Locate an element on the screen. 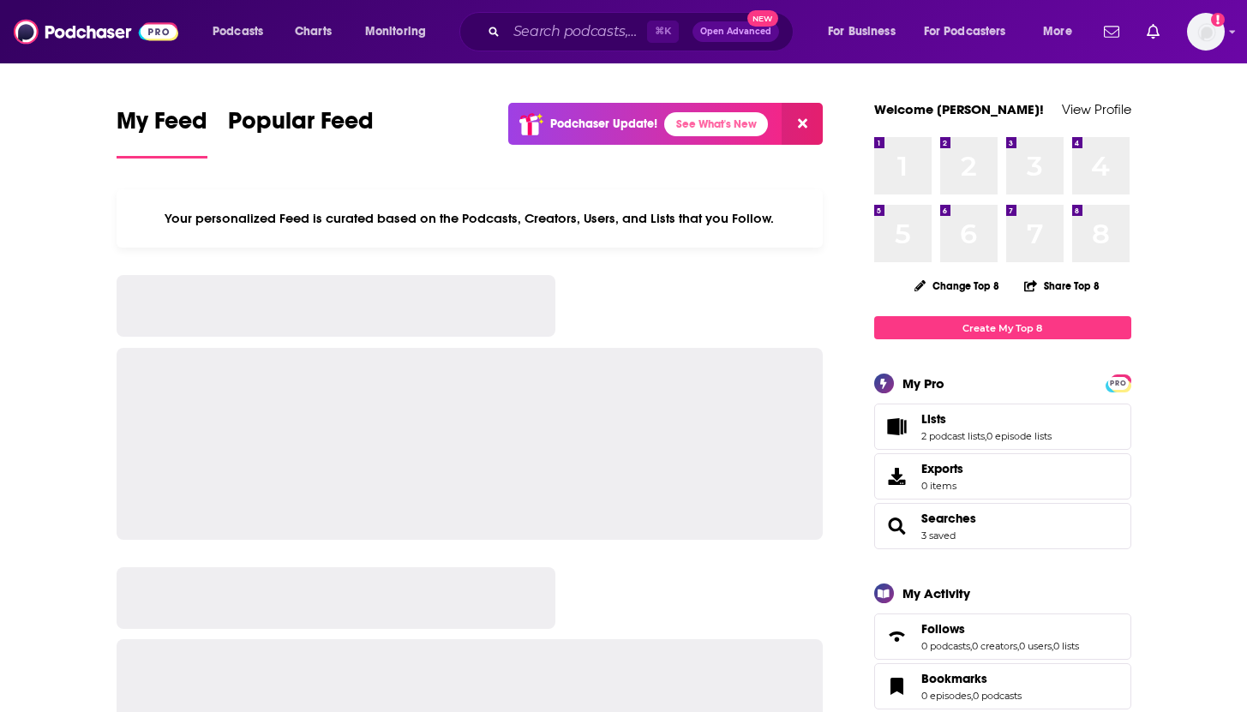  a: View Profile is located at coordinates (1096, 109).